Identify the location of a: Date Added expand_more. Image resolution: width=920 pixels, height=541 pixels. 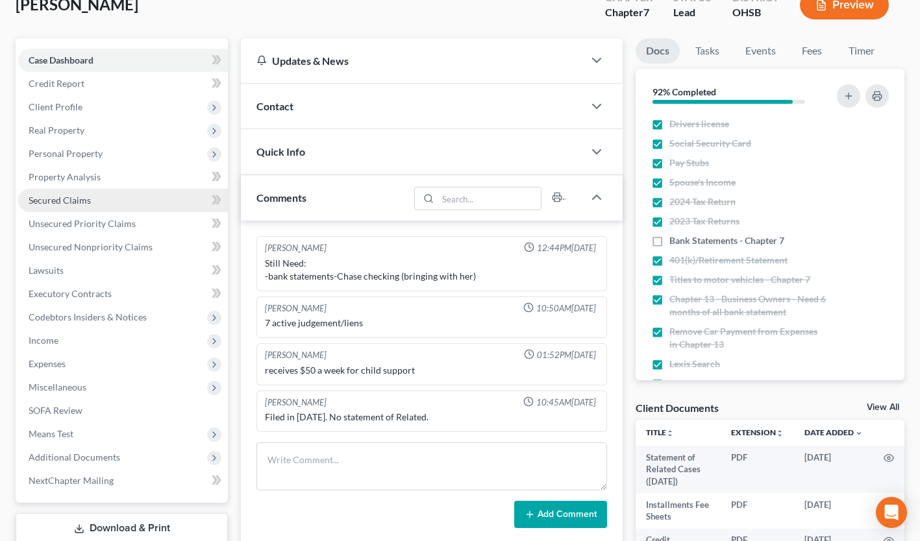
(833, 432).